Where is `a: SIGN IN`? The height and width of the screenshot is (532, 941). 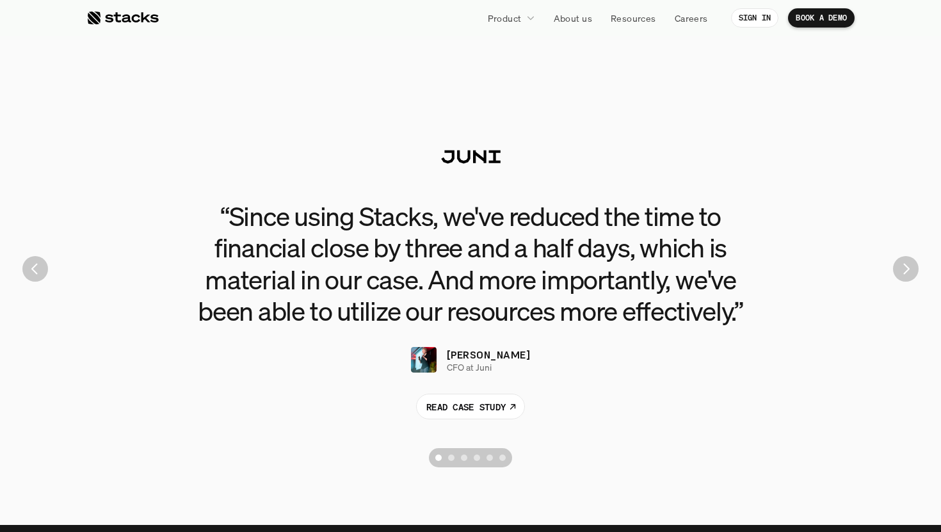
a: SIGN IN is located at coordinates (755, 18).